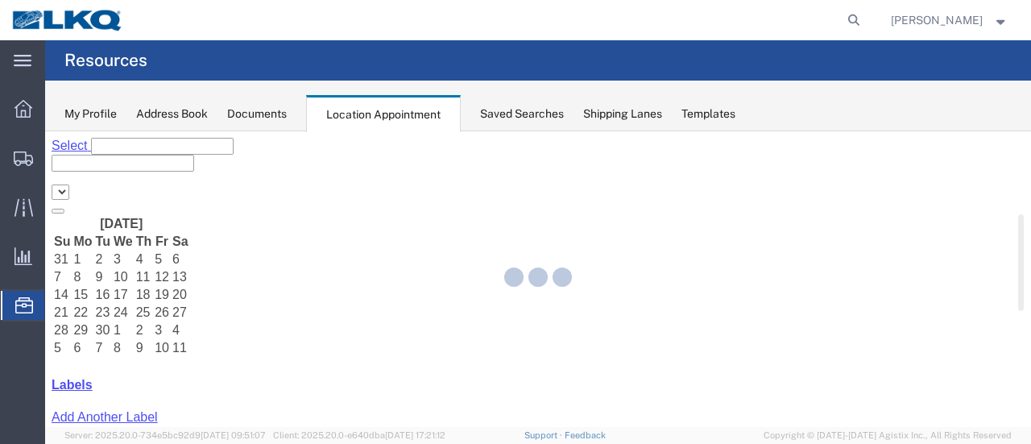 This screenshot has height=444, width=1031. I want to click on th: Su, so click(17, 110).